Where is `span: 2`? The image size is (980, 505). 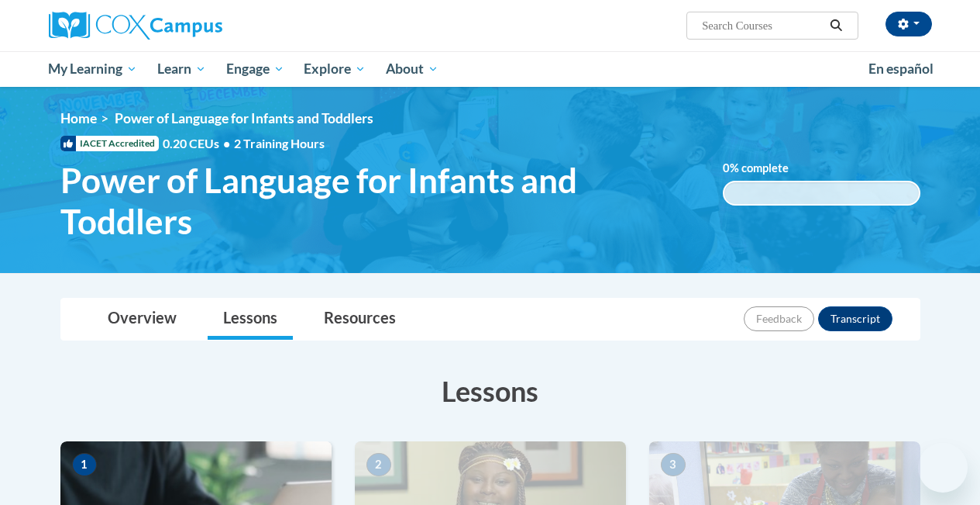 span: 2 is located at coordinates (379, 464).